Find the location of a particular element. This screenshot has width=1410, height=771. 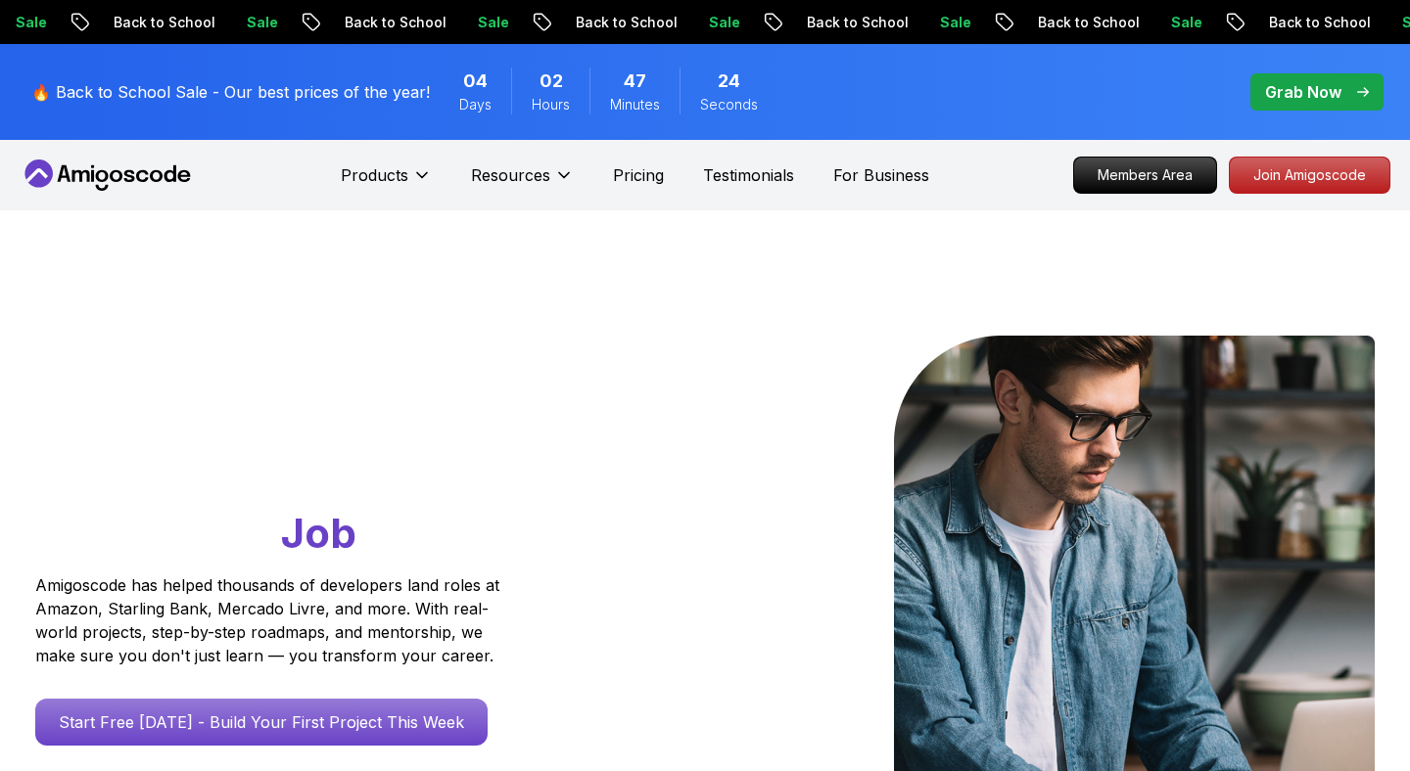

span: 2 Hours is located at coordinates (551, 81).